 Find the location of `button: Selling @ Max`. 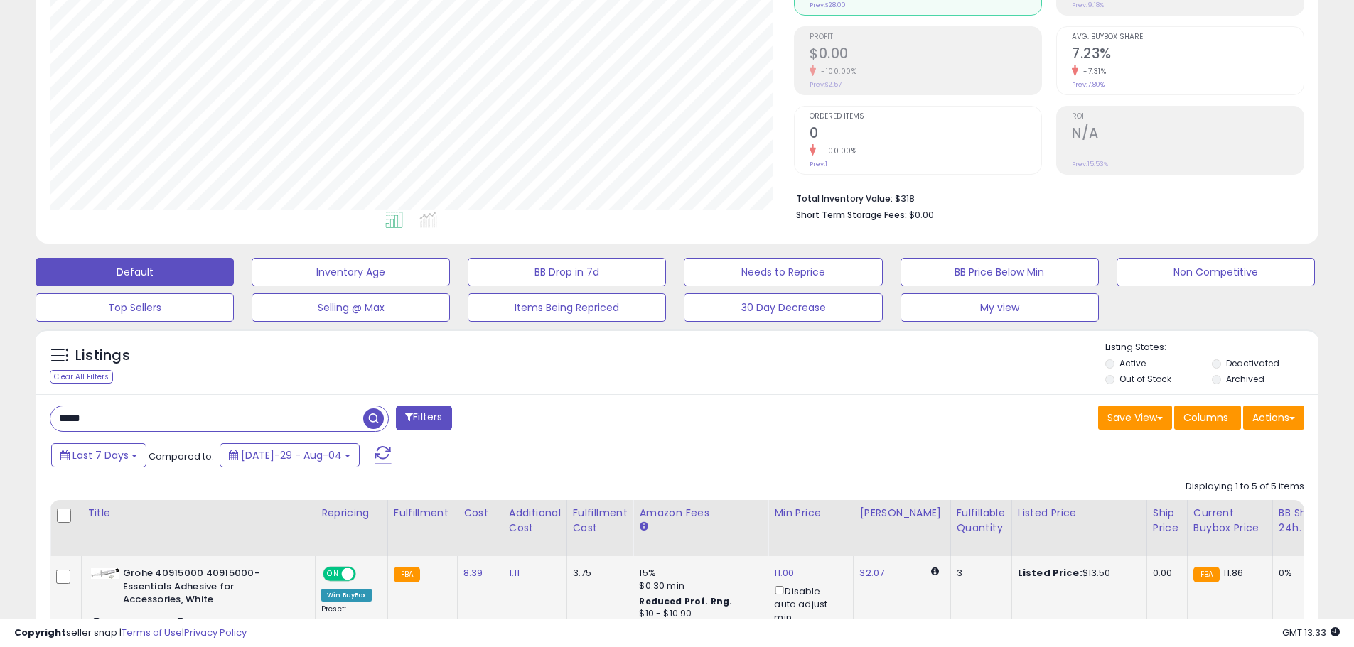

button: Selling @ Max is located at coordinates (350, 308).